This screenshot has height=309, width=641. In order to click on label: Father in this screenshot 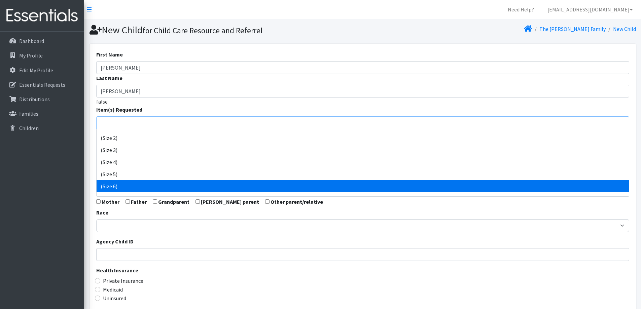, I will do `click(139, 202)`.